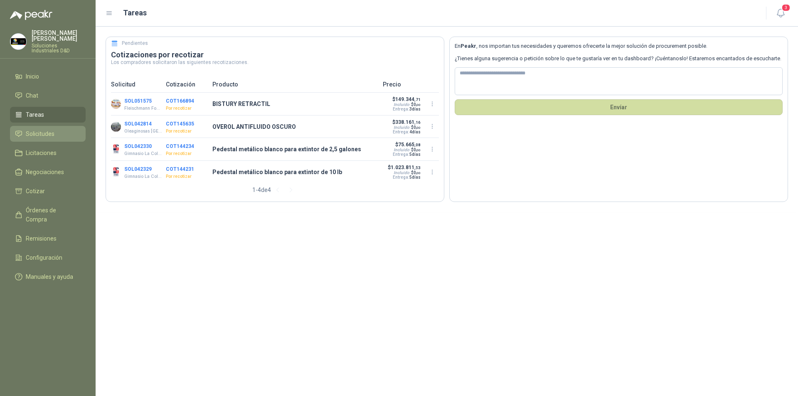 This screenshot has height=396, width=798. What do you see at coordinates (187, 84) in the screenshot?
I see `p: Cotización` at bounding box center [187, 84].